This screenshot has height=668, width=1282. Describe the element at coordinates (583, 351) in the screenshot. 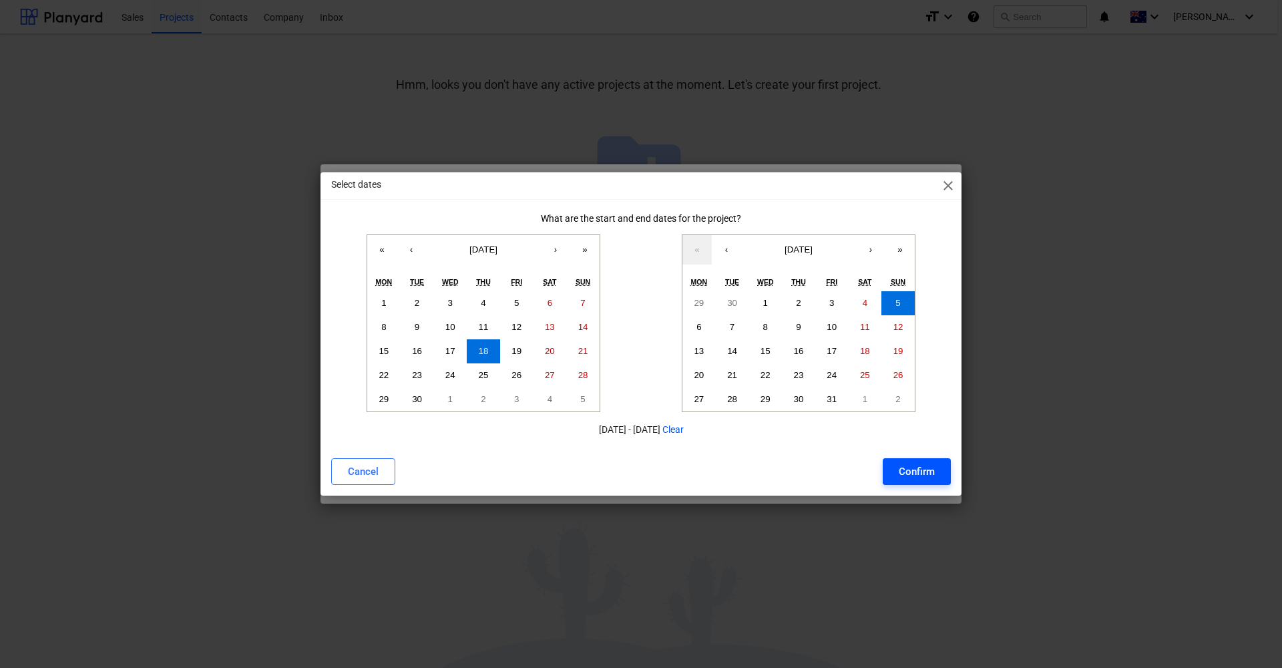

I see `abbr: 21 September 2025` at that location.